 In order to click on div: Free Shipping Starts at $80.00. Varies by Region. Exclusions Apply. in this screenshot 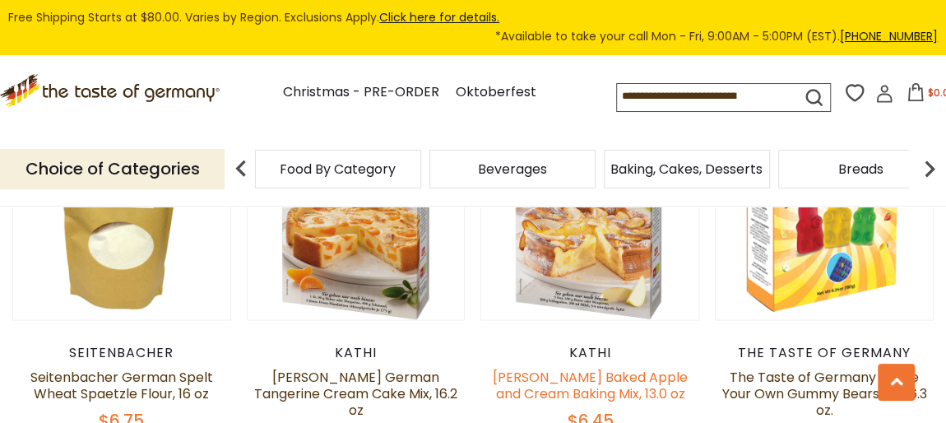, I will do `click(473, 27)`.